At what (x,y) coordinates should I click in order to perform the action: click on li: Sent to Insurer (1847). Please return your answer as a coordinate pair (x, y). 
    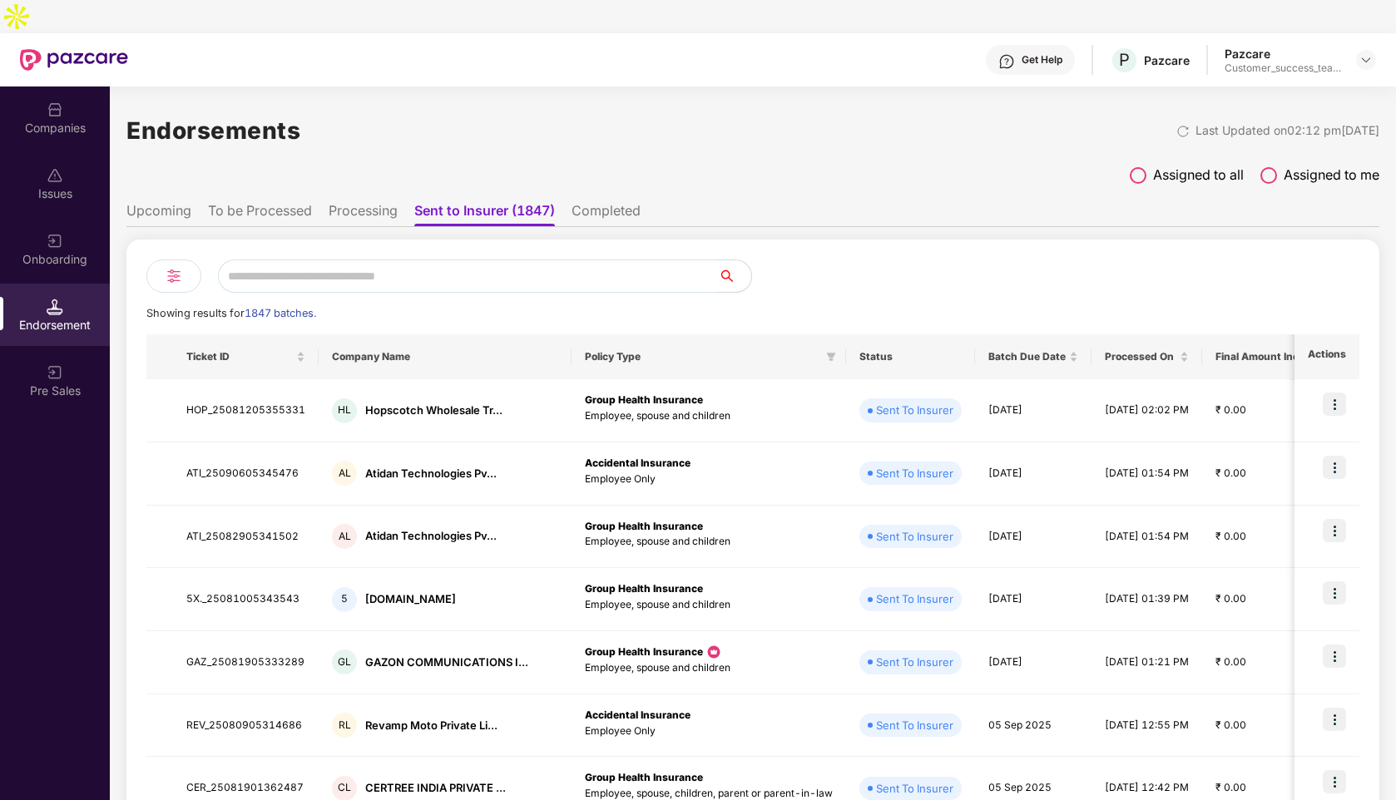
    Looking at the image, I should click on (484, 214).